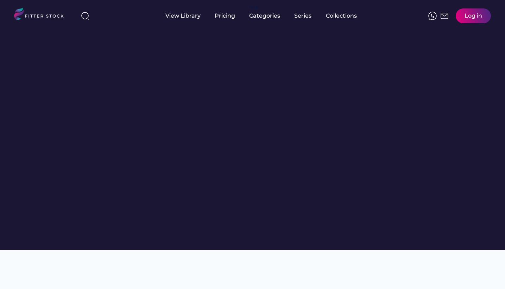 Image resolution: width=505 pixels, height=289 pixels. What do you see at coordinates (85, 16) in the screenshot?
I see `img: search-normal%203.svg` at bounding box center [85, 16].